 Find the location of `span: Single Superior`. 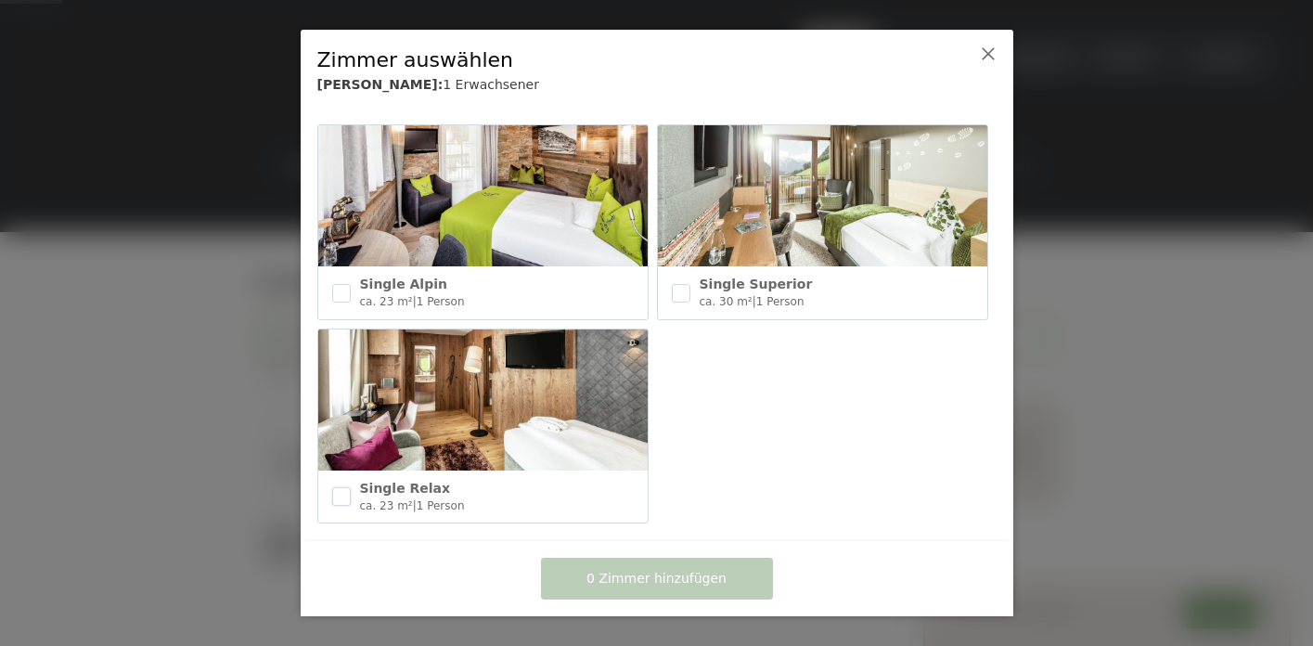

span: Single Superior is located at coordinates (756, 284).